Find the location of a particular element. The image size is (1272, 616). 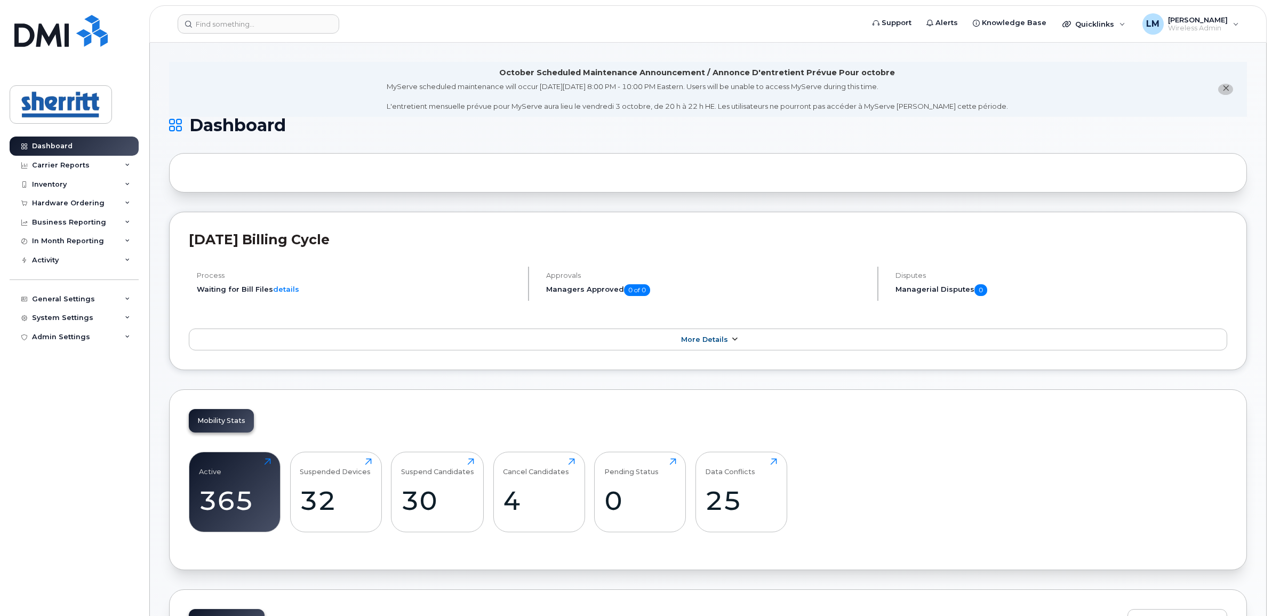

h4: Approvals is located at coordinates (707, 275).